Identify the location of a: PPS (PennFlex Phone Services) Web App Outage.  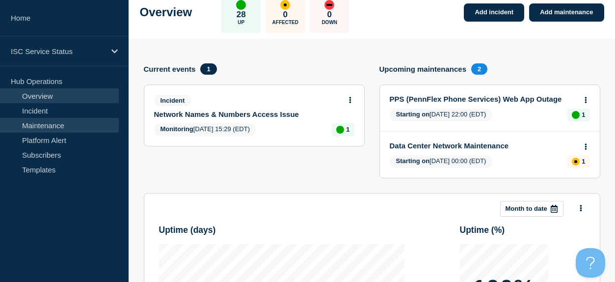
(483, 99).